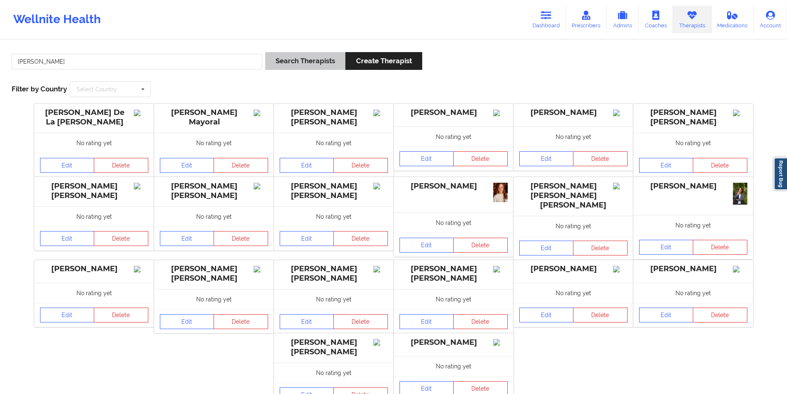 This screenshot has height=394, width=787. What do you see at coordinates (655, 19) in the screenshot?
I see `a: Coaches` at bounding box center [655, 19].